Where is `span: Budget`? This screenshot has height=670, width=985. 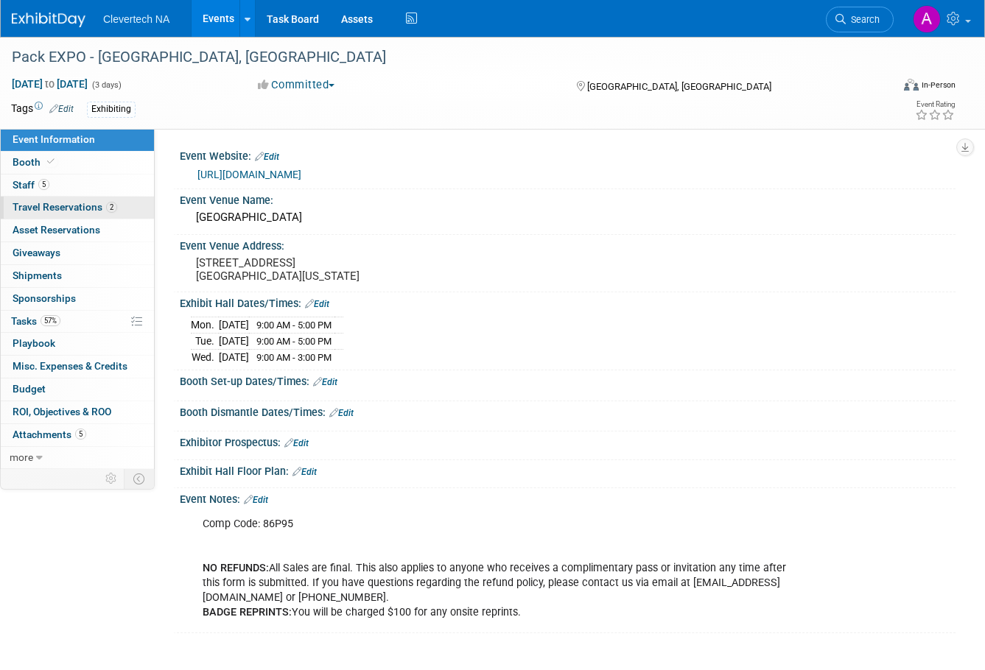 span: Budget is located at coordinates (29, 389).